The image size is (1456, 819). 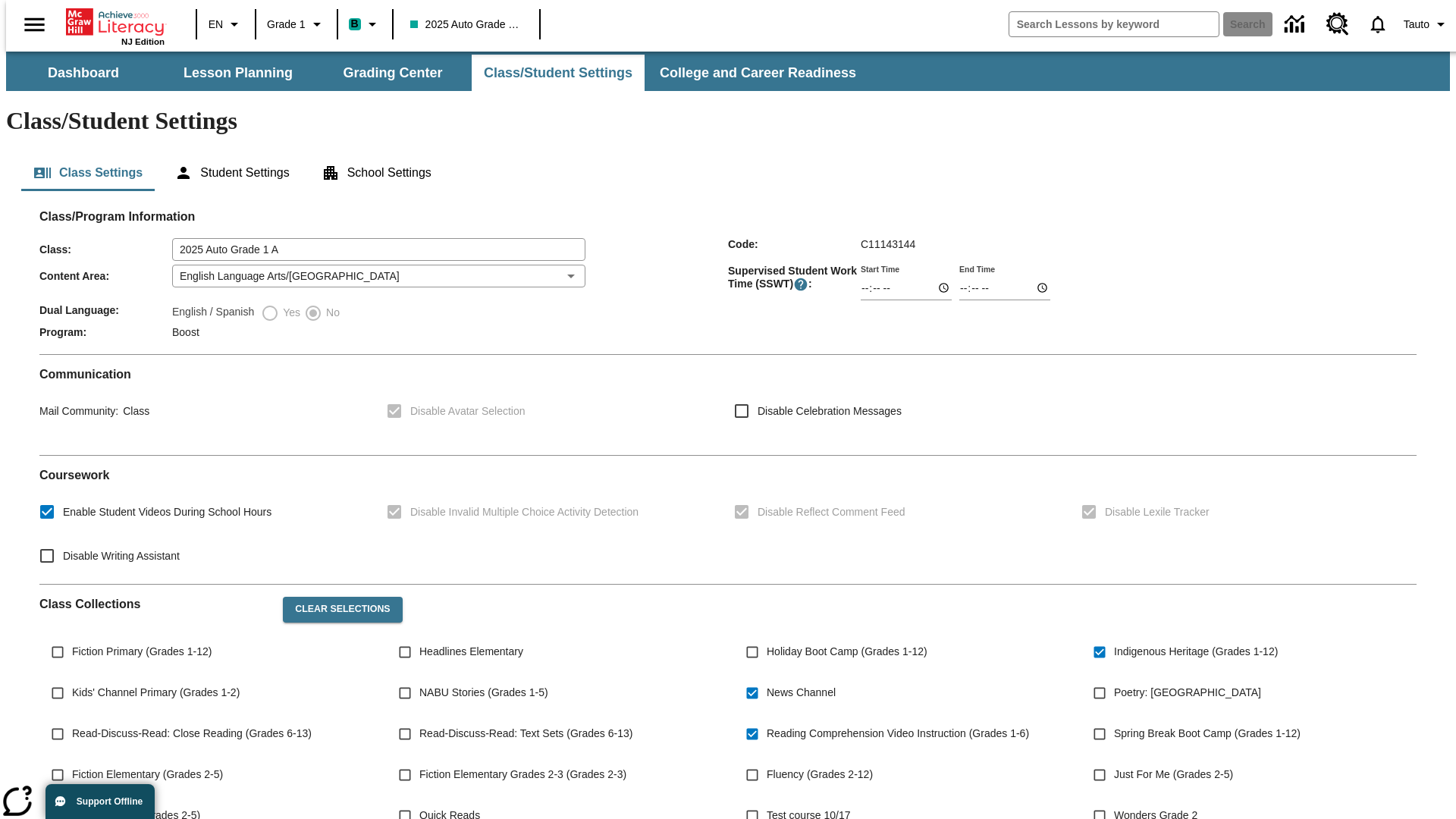 What do you see at coordinates (115, 22) in the screenshot?
I see `a: Home` at bounding box center [115, 22].